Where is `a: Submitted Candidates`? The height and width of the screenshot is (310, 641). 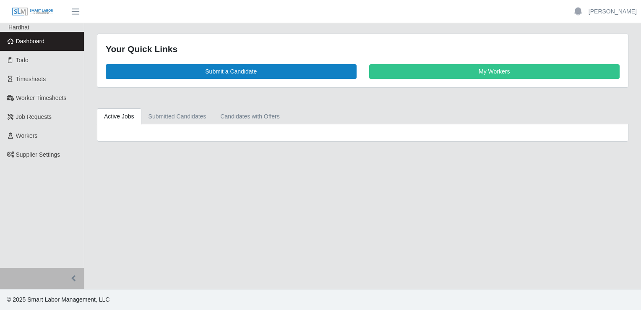 a: Submitted Candidates is located at coordinates (178, 116).